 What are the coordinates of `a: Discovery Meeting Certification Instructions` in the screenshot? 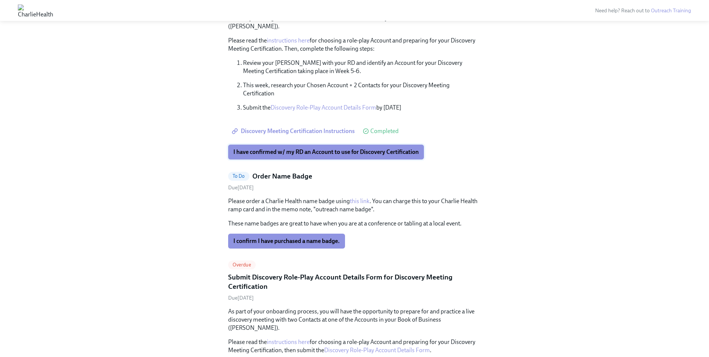 It's located at (294, 131).